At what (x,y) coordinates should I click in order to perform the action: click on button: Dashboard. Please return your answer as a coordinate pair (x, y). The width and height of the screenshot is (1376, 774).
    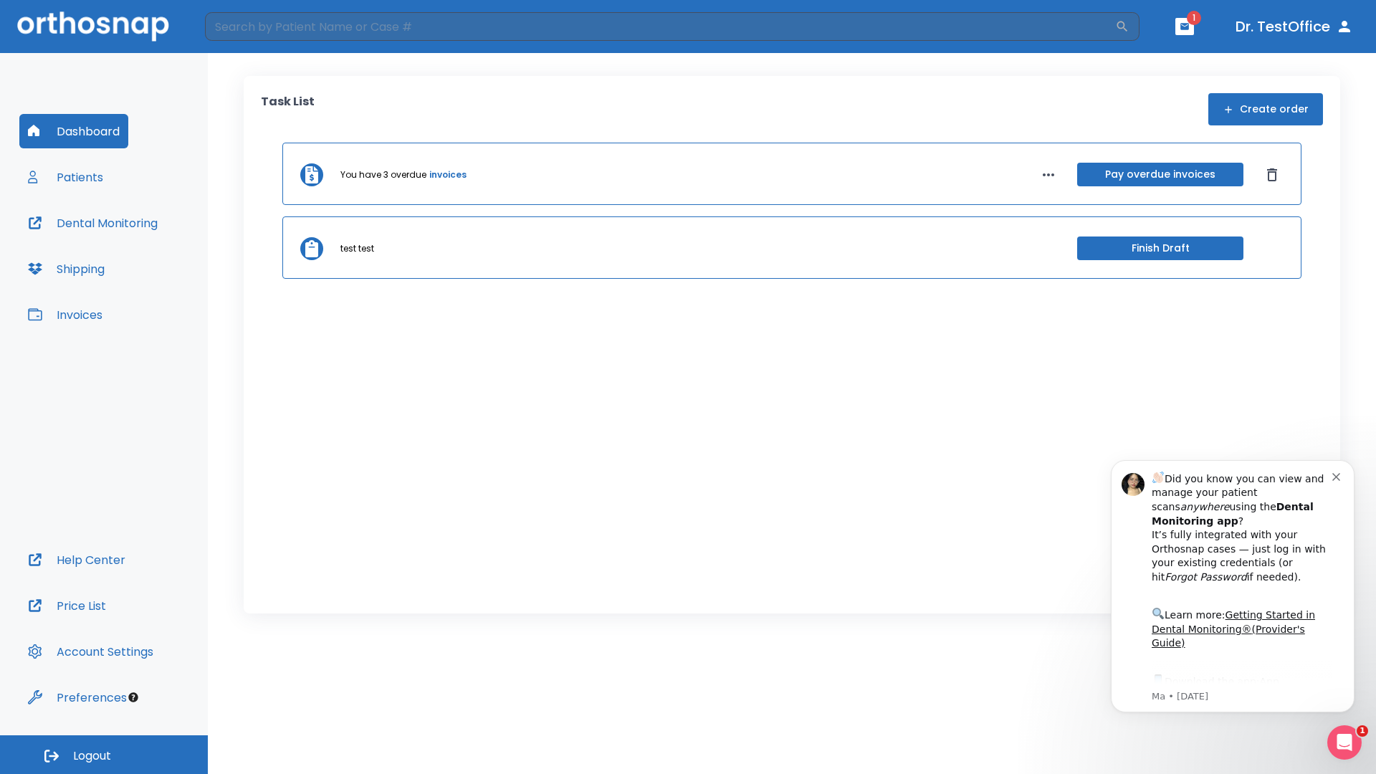
    Looking at the image, I should click on (74, 131).